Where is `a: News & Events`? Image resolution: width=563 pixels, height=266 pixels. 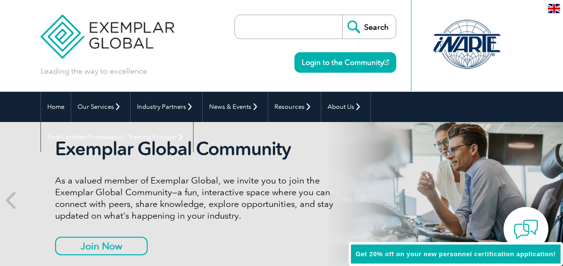
a: News & Events is located at coordinates (235, 107).